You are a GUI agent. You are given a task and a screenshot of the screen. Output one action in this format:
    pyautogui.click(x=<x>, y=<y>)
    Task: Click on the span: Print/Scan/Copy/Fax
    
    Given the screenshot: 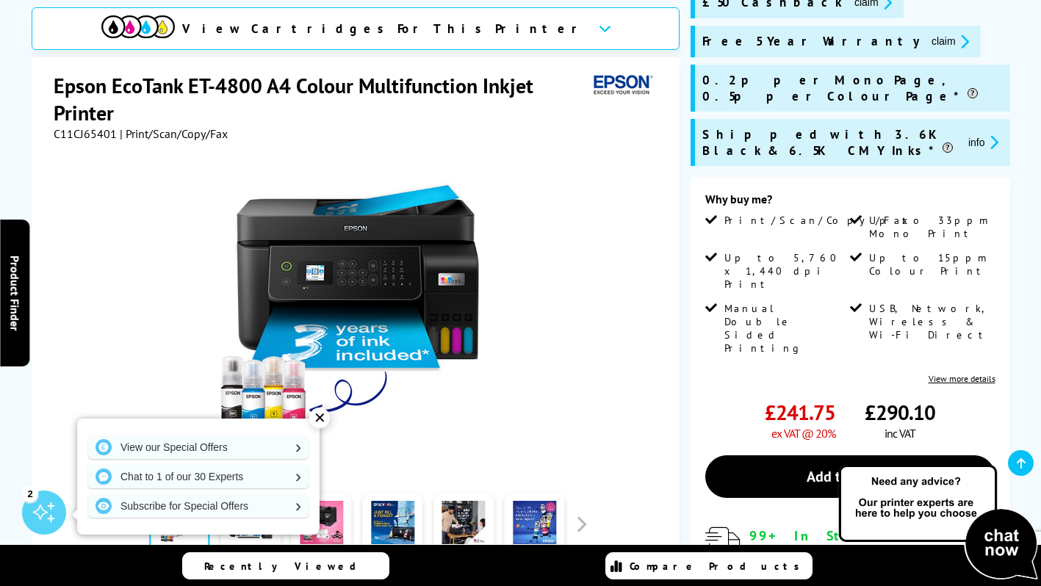 What is the action you would take?
    pyautogui.click(x=819, y=220)
    